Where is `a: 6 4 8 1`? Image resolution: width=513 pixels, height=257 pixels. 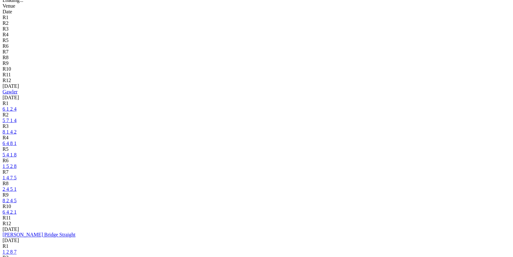 a: 6 4 8 1 is located at coordinates (10, 143).